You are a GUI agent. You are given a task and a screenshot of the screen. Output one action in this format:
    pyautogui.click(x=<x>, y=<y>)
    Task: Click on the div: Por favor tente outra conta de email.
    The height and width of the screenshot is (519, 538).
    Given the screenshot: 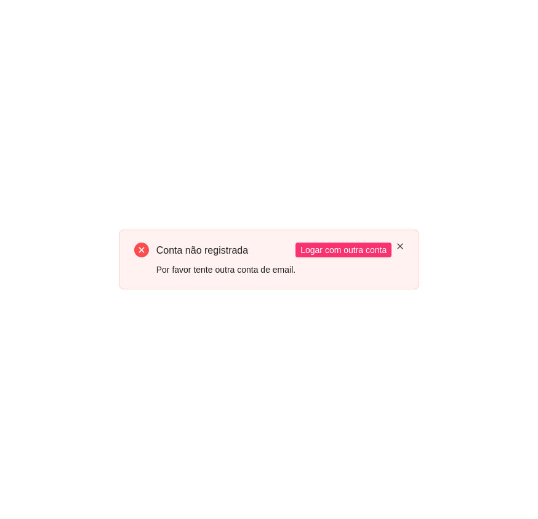 What is the action you would take?
    pyautogui.click(x=226, y=270)
    